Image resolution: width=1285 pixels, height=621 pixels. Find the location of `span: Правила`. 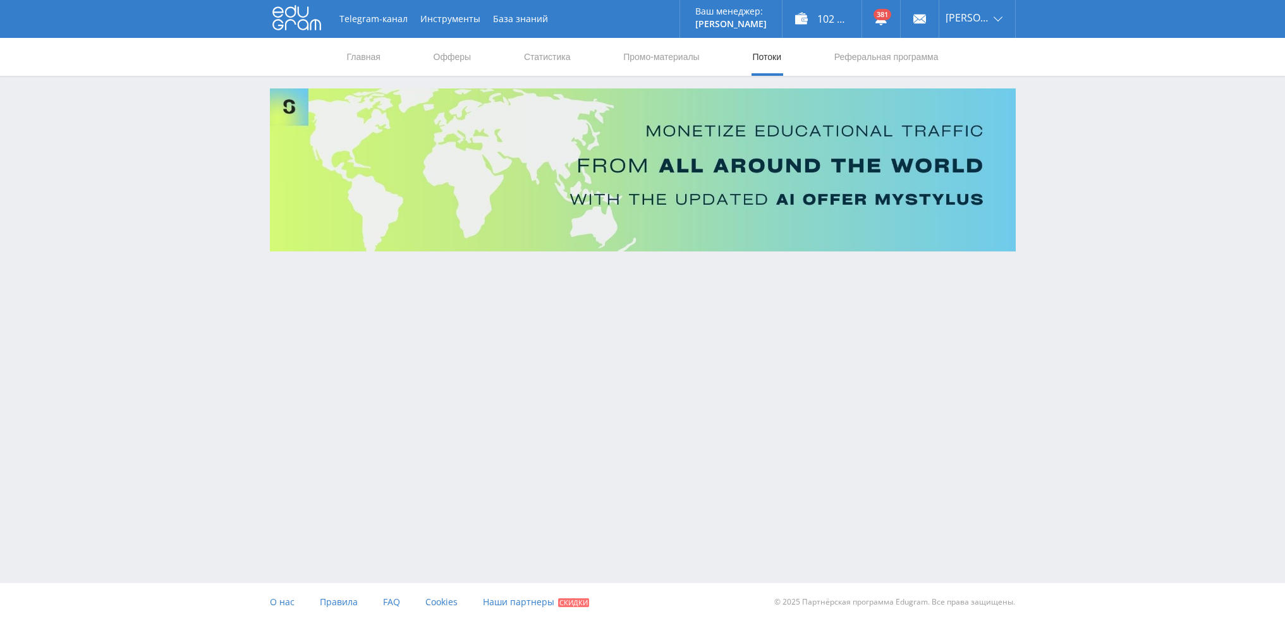

span: Правила is located at coordinates (339, 602).